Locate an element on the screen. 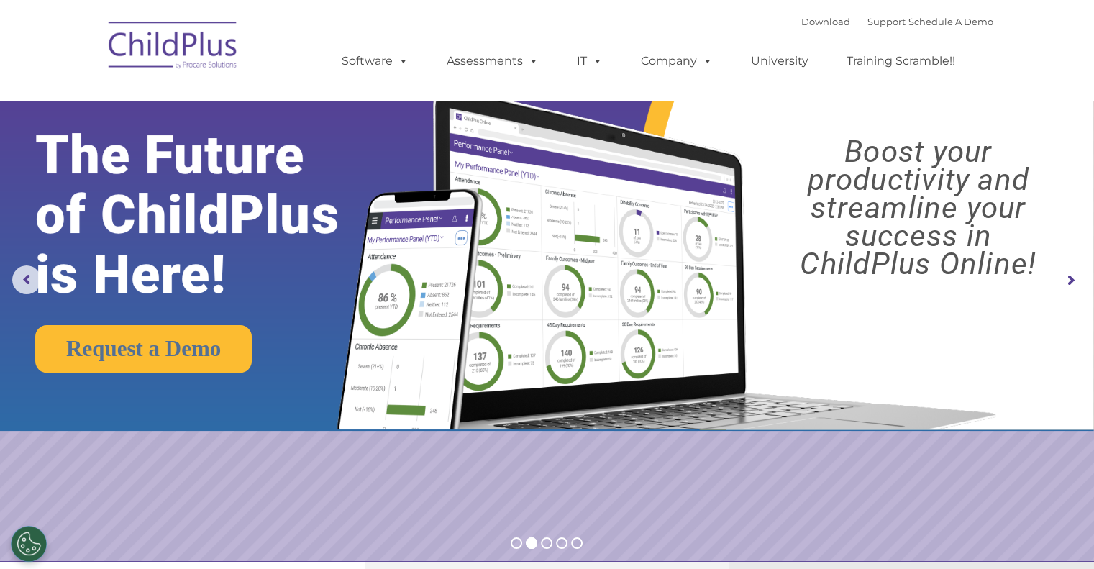 This screenshot has width=1094, height=569. a: Download is located at coordinates (826, 22).